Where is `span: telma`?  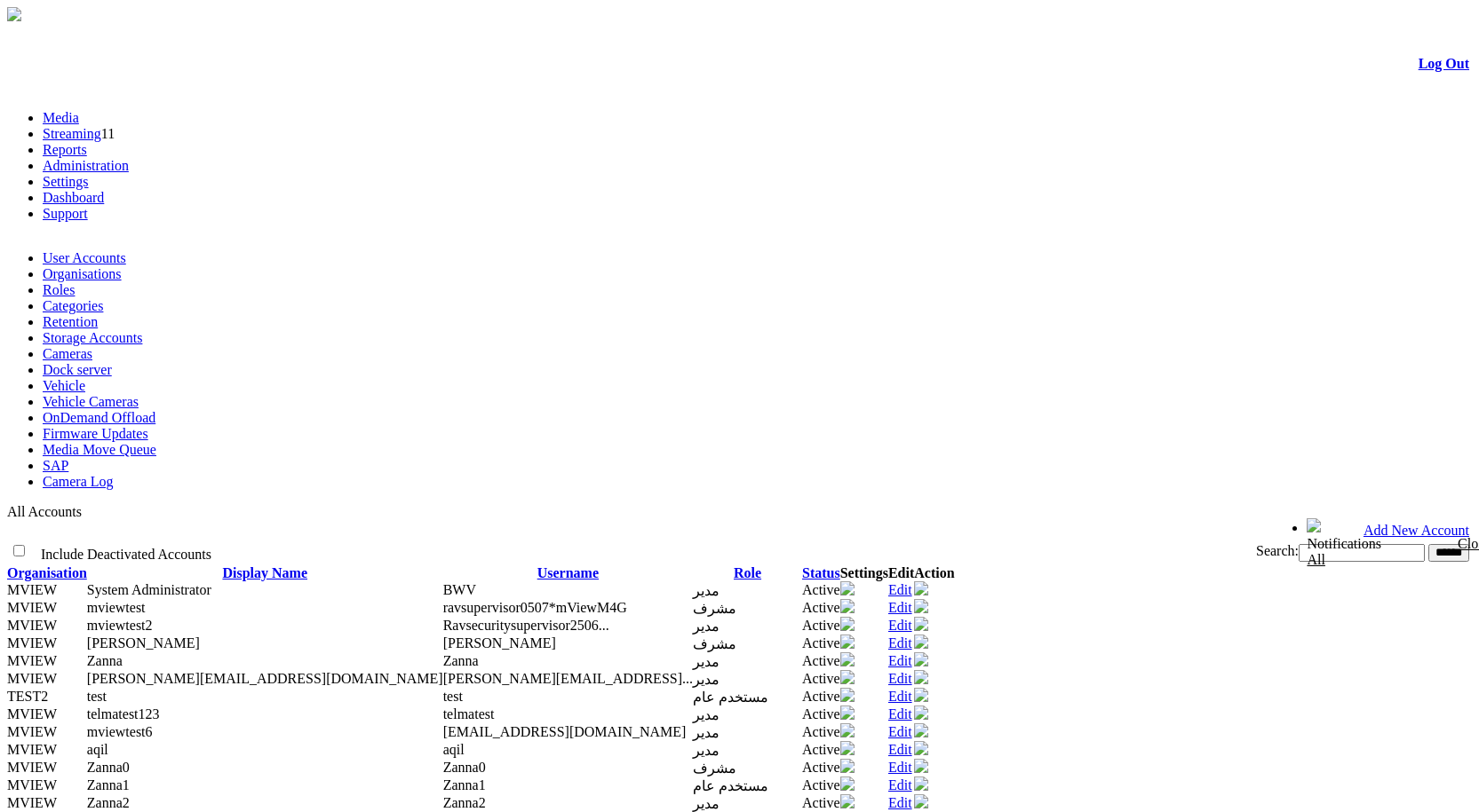
span: telma is located at coordinates (499, 642).